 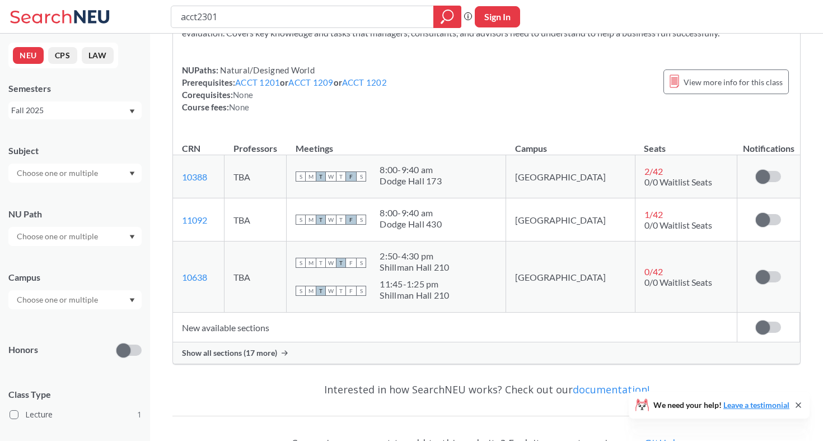 What do you see at coordinates (63, 55) in the screenshot?
I see `button: CPS` at bounding box center [63, 55].